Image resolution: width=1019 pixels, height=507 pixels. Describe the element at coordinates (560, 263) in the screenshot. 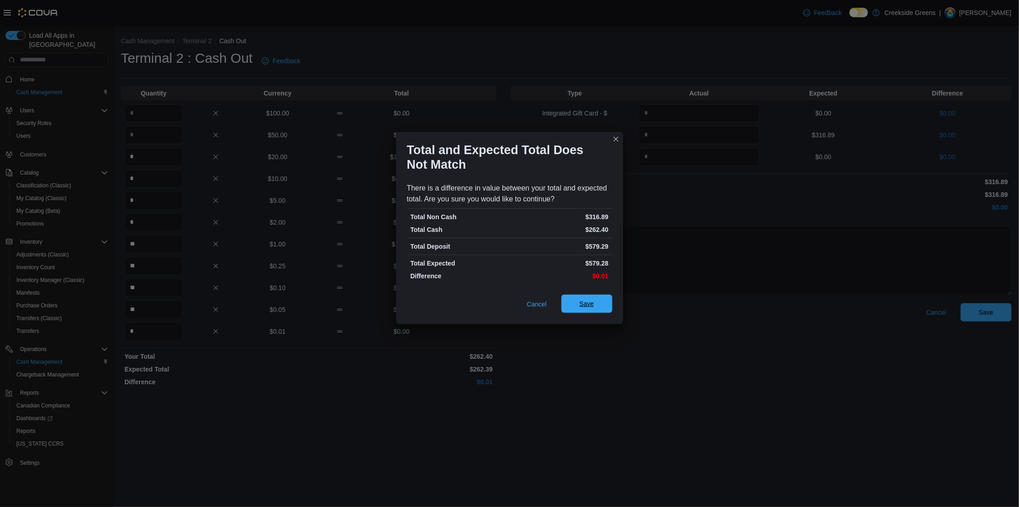

I see `p: $579.28` at that location.